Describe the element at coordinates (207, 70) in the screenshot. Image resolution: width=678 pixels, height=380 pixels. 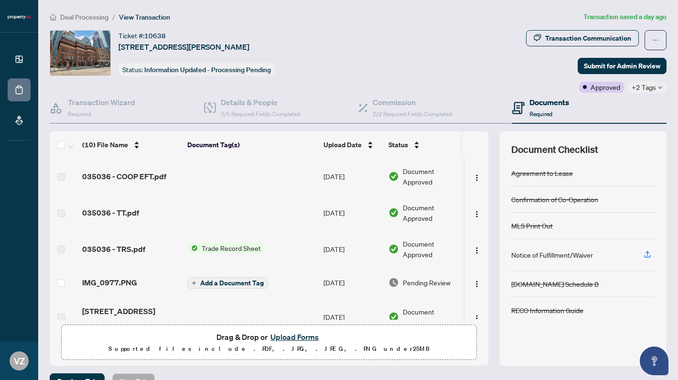
I see `span: Information Updated - Processing Pending` at that location.